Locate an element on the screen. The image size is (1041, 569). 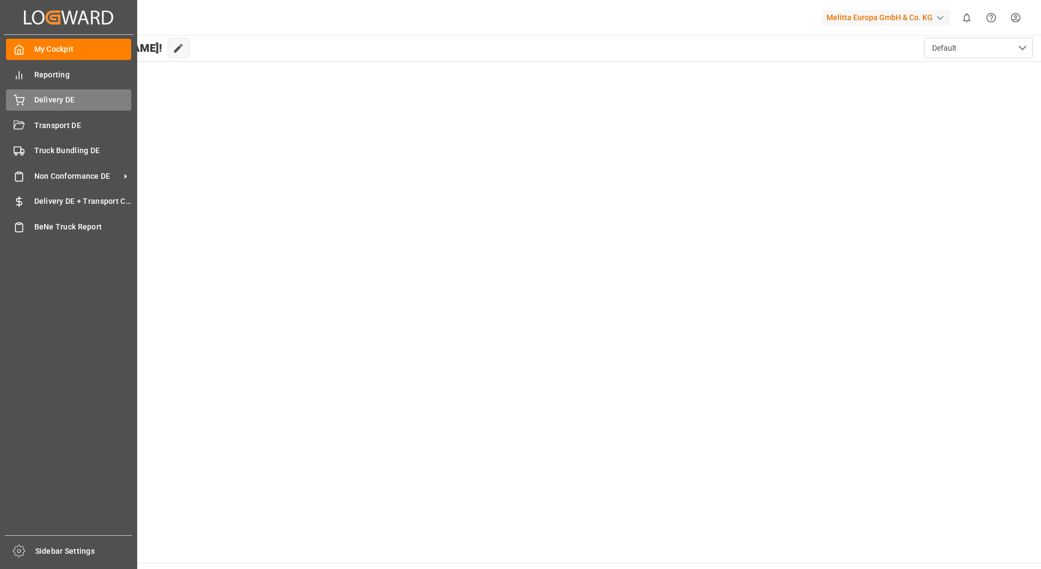
a: Transport DE is located at coordinates (69, 125).